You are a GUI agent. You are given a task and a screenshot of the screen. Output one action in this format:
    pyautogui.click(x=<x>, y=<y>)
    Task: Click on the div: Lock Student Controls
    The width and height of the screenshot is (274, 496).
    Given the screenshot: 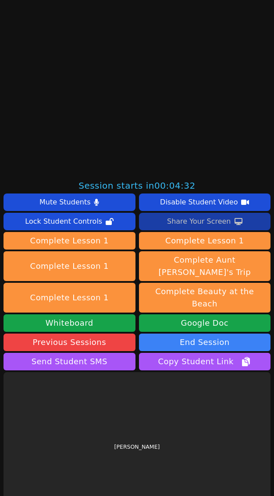 What is the action you would take?
    pyautogui.click(x=64, y=222)
    